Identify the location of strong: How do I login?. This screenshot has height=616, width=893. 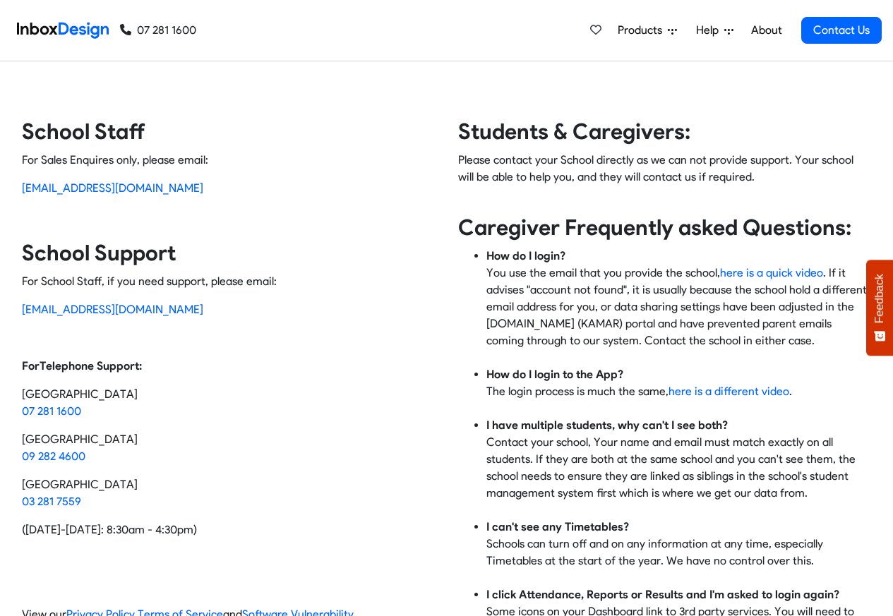
(526, 256).